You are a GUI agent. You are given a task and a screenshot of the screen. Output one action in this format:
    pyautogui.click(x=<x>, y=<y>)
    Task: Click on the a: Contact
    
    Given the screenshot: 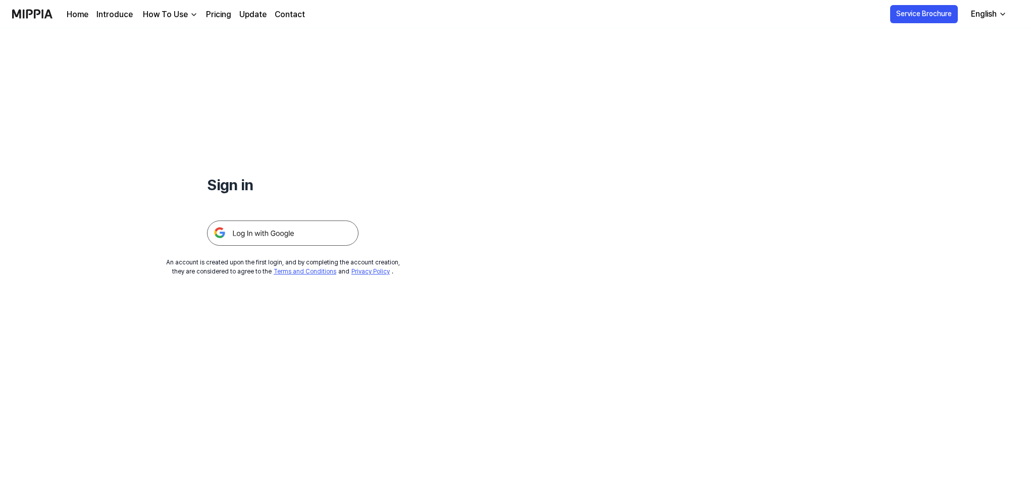 What is the action you would take?
    pyautogui.click(x=290, y=15)
    